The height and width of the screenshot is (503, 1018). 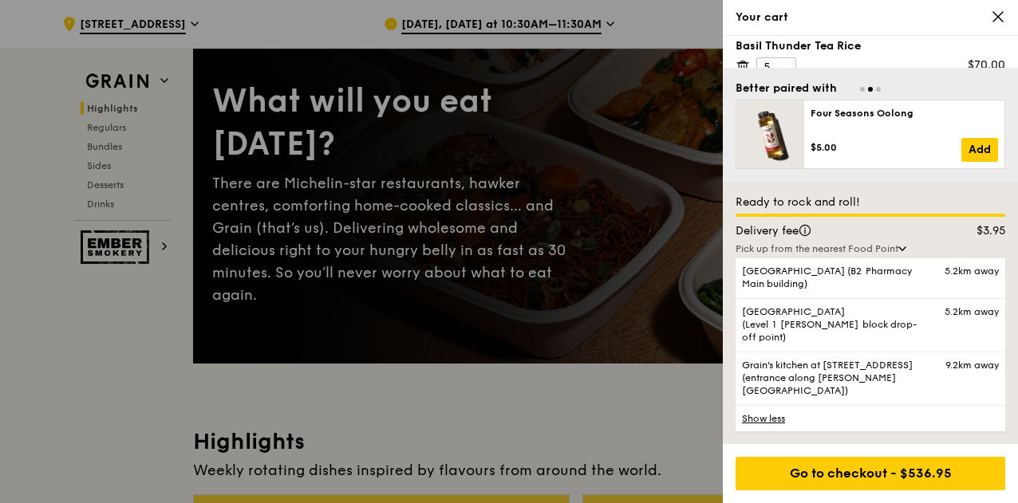 What do you see at coordinates (834, 231) in the screenshot?
I see `div: Delivery fee` at bounding box center [834, 231].